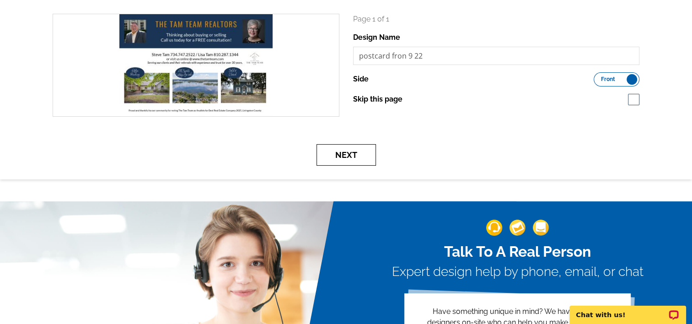  I want to click on img: support-img-1.png, so click(494, 227).